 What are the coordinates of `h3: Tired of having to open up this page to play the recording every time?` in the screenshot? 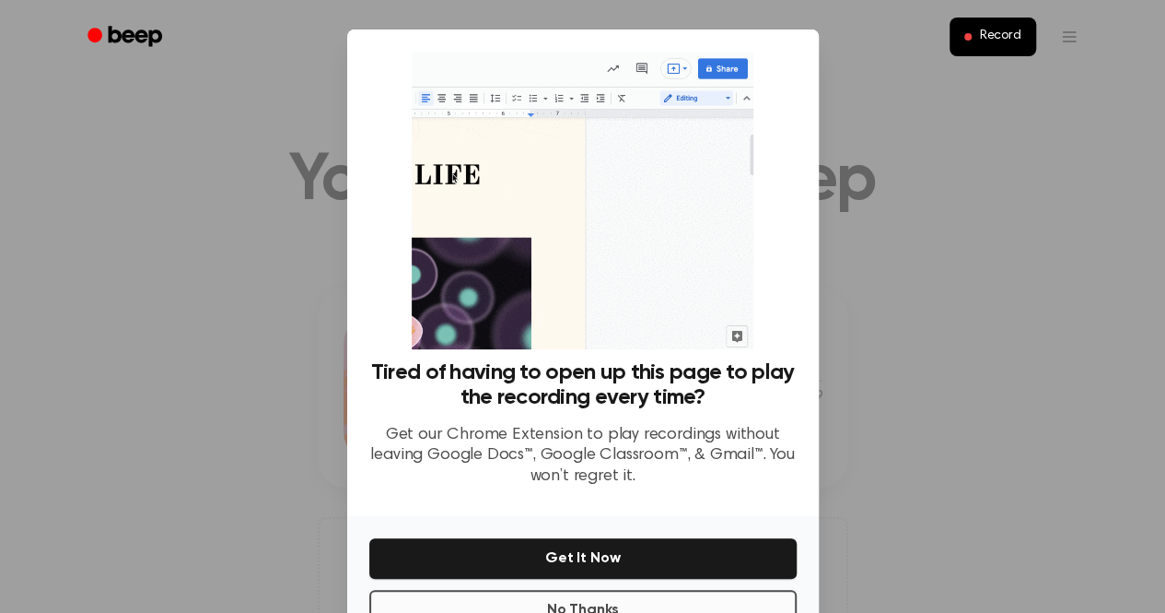 It's located at (583, 385).